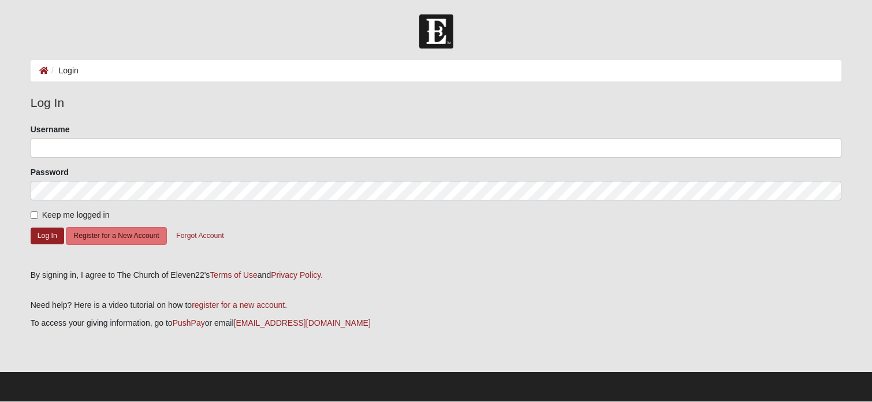 Image resolution: width=872 pixels, height=402 pixels. What do you see at coordinates (436, 275) in the screenshot?
I see `div: By signing in, I agree to The Church of Eleven22's and .` at bounding box center [436, 275].